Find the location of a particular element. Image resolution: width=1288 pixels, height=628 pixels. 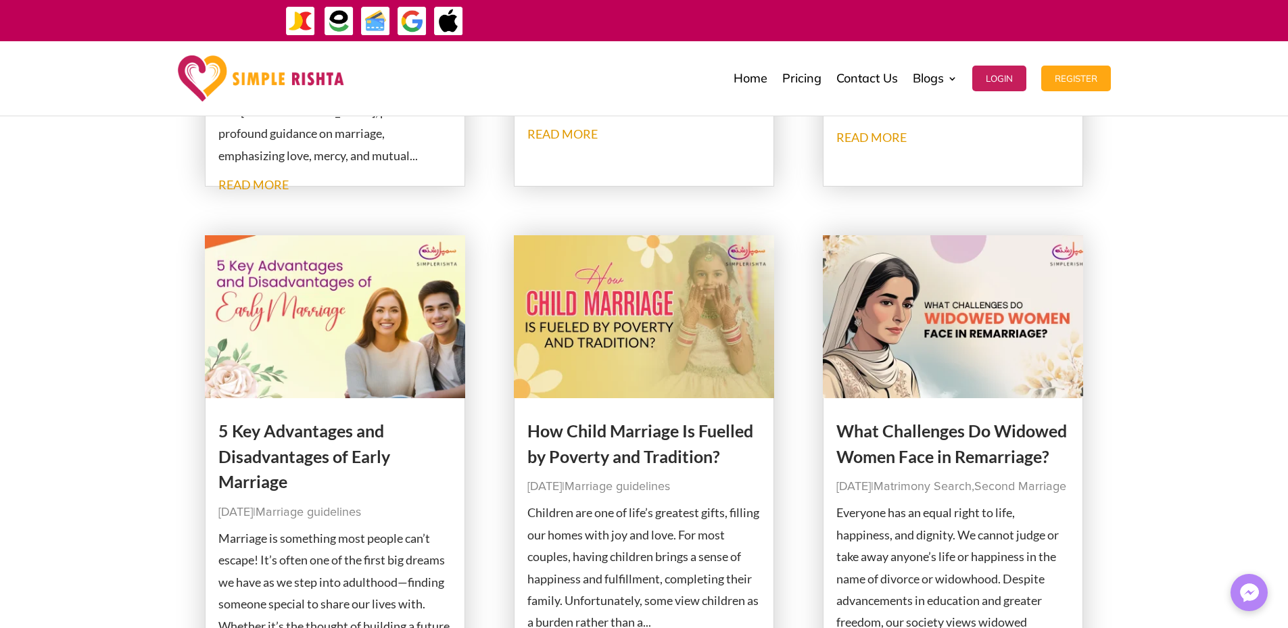

a: Second Marriage is located at coordinates (1020, 487).